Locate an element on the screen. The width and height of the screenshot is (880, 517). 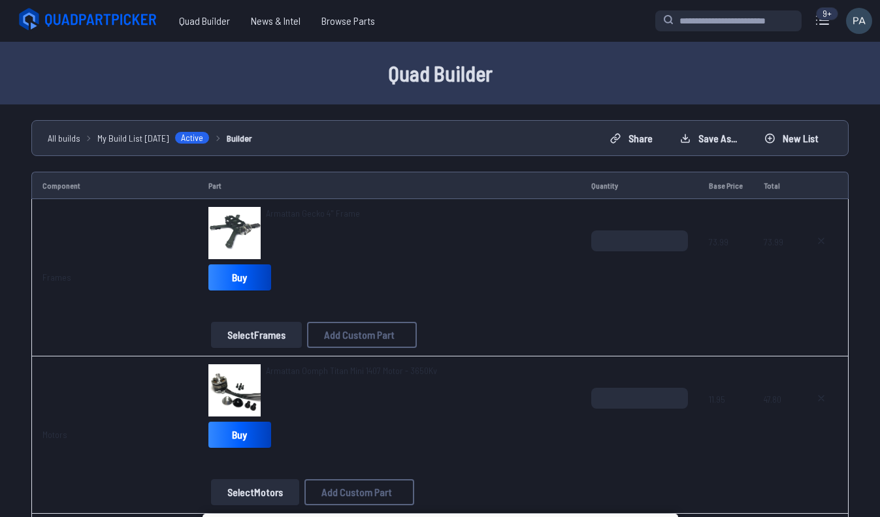
td: Quantity is located at coordinates (640, 186).